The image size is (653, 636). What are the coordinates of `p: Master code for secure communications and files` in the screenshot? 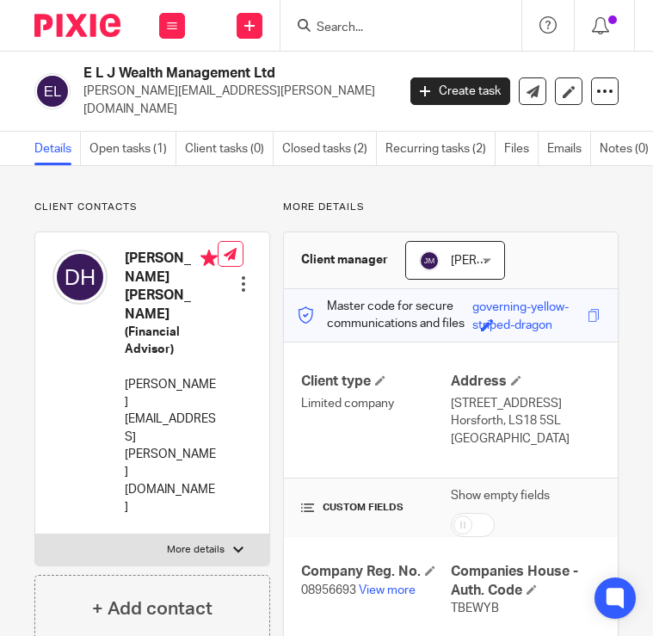 It's located at (385, 315).